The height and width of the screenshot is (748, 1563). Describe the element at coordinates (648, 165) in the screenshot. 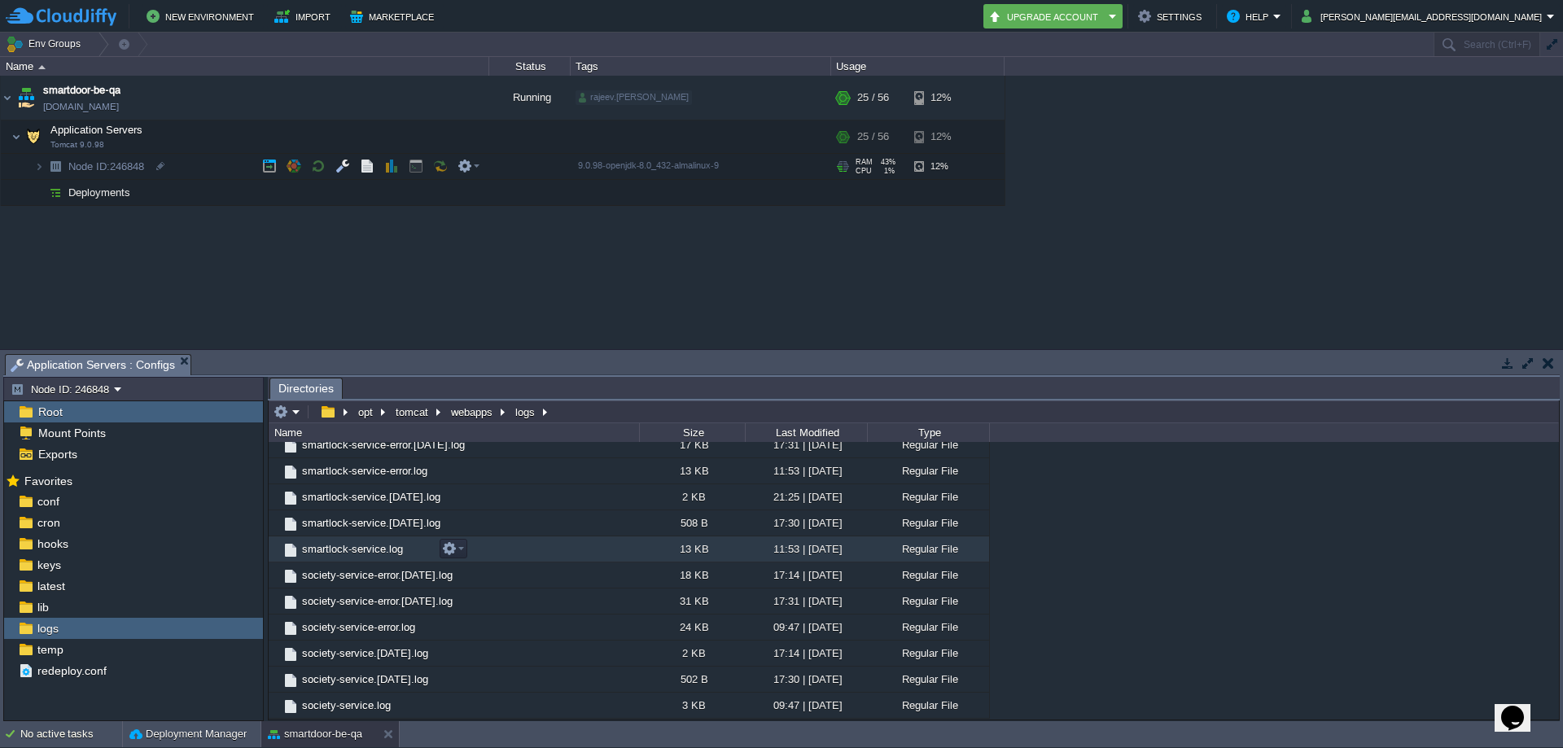

I see `span: 9.0.98-openjdk-8.0_432-almalinux-9` at that location.